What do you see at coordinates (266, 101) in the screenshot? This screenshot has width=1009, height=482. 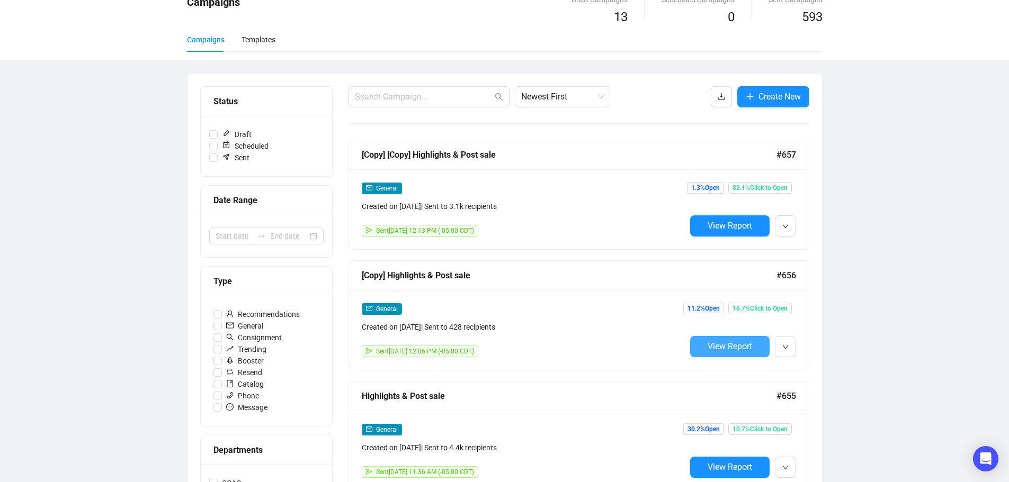 I see `div: Status` at bounding box center [266, 101].